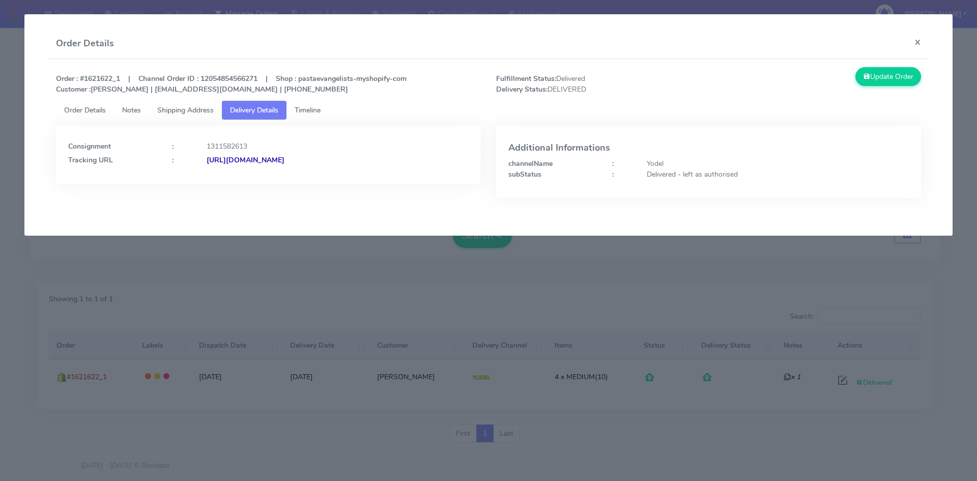 This screenshot has width=977, height=481. Describe the element at coordinates (778, 174) in the screenshot. I see `div: Delivered - left as authorised` at that location.